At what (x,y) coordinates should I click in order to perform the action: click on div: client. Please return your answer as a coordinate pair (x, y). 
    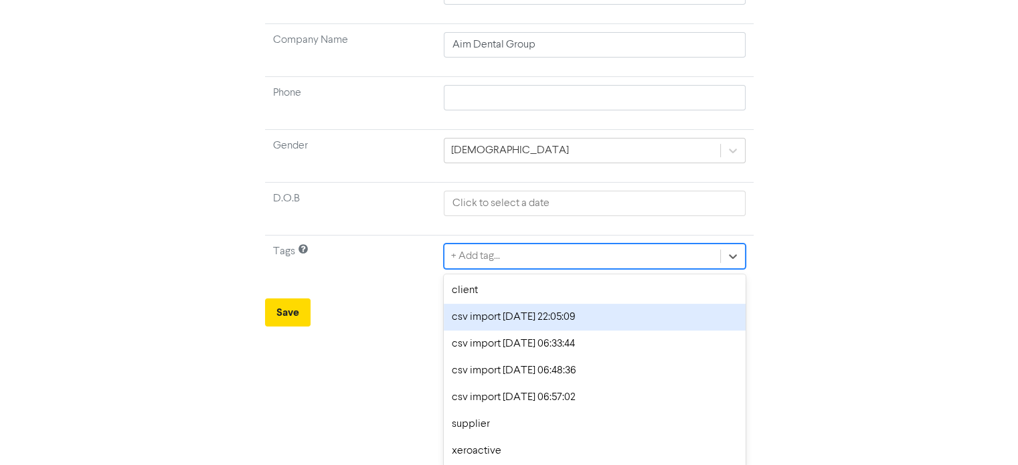
    Looking at the image, I should click on (594, 290).